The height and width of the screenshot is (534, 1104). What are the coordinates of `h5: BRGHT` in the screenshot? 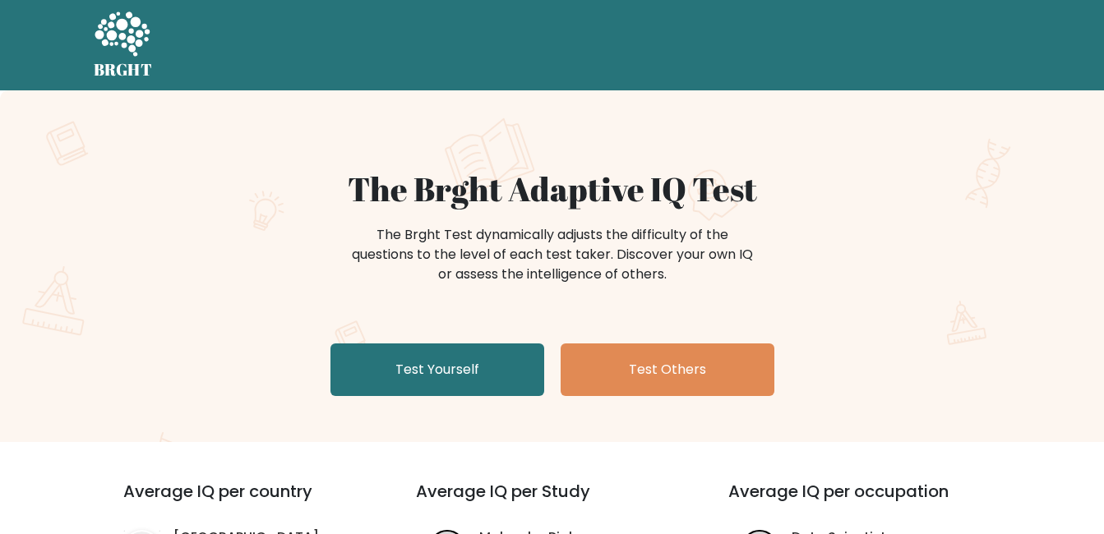 It's located at (123, 70).